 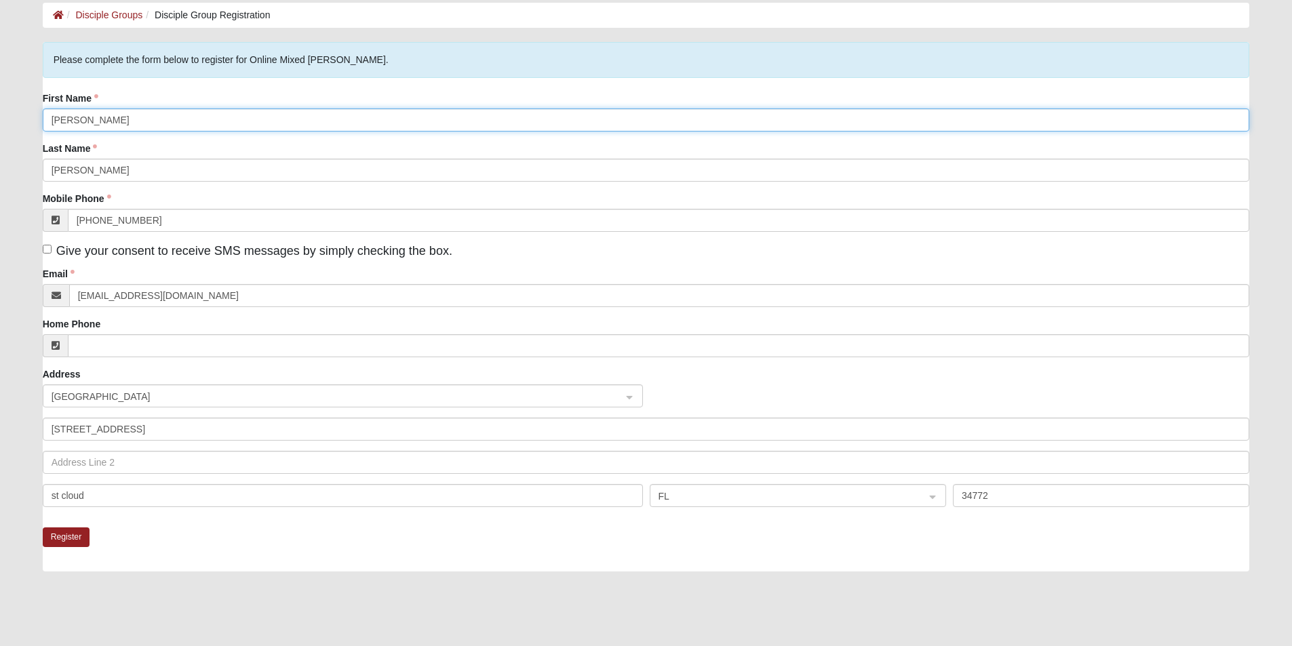 I want to click on span: United States, so click(x=330, y=397).